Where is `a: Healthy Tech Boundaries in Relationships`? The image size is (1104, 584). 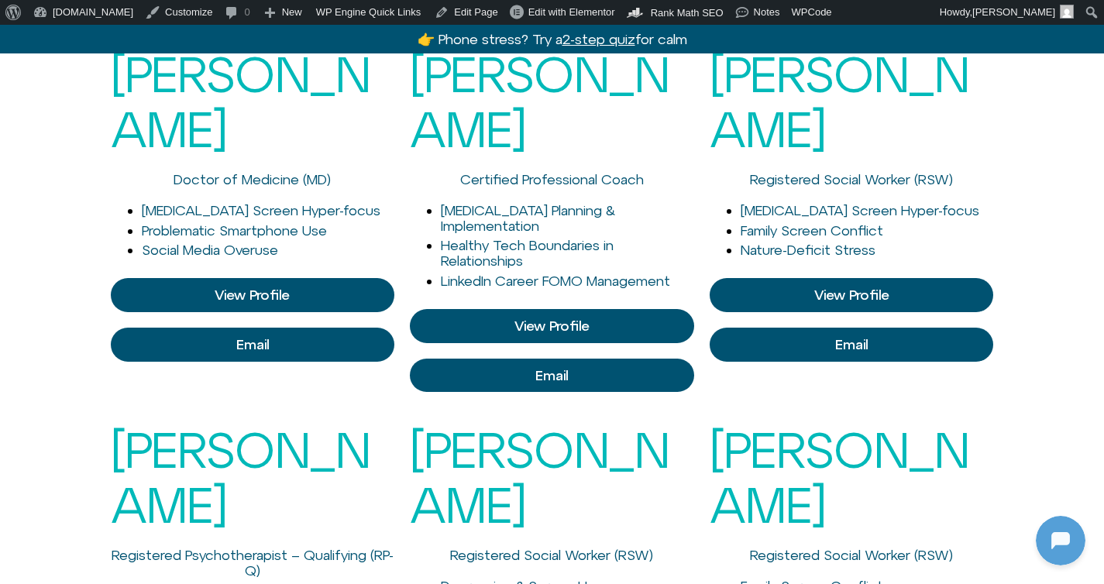 a: Healthy Tech Boundaries in Relationships is located at coordinates (527, 253).